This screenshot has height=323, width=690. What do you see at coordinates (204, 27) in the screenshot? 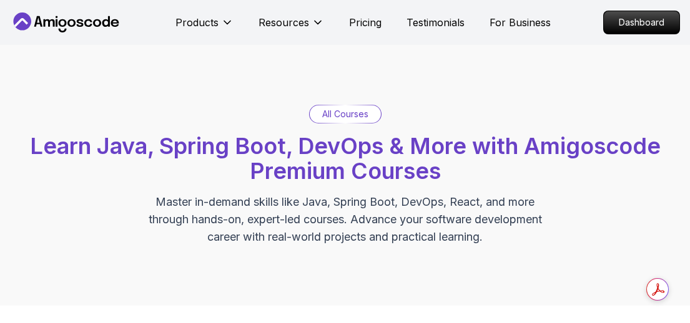
I see `button: Products` at bounding box center [204, 27].